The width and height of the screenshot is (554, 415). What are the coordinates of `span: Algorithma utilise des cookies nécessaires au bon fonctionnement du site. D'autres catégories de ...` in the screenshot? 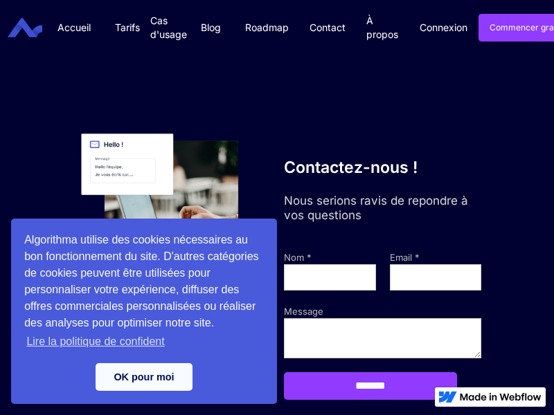 It's located at (144, 292).